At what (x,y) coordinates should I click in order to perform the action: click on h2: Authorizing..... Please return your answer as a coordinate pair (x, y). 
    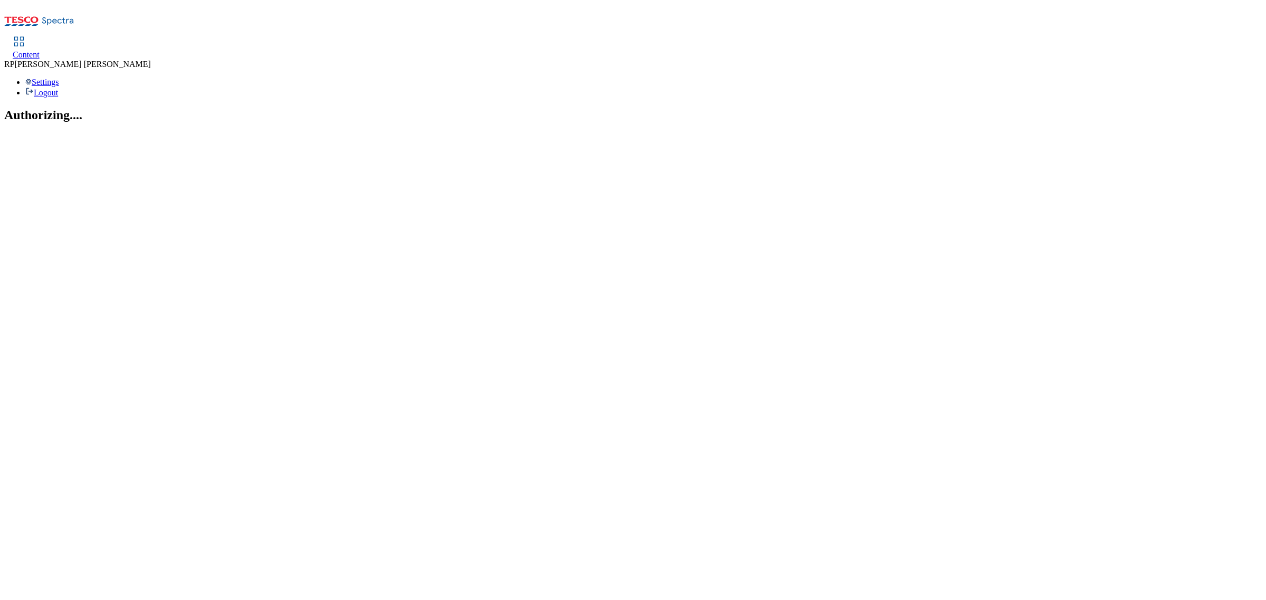
    Looking at the image, I should click on (633, 115).